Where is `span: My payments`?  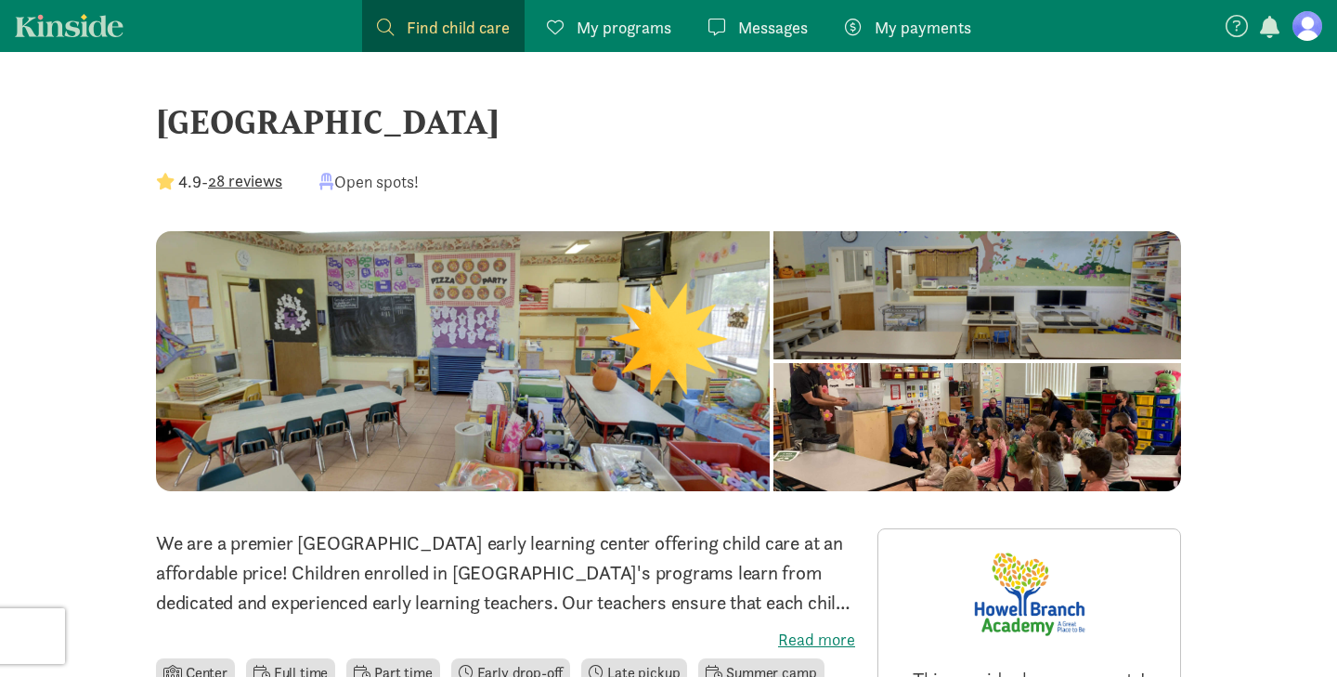 span: My payments is located at coordinates (923, 27).